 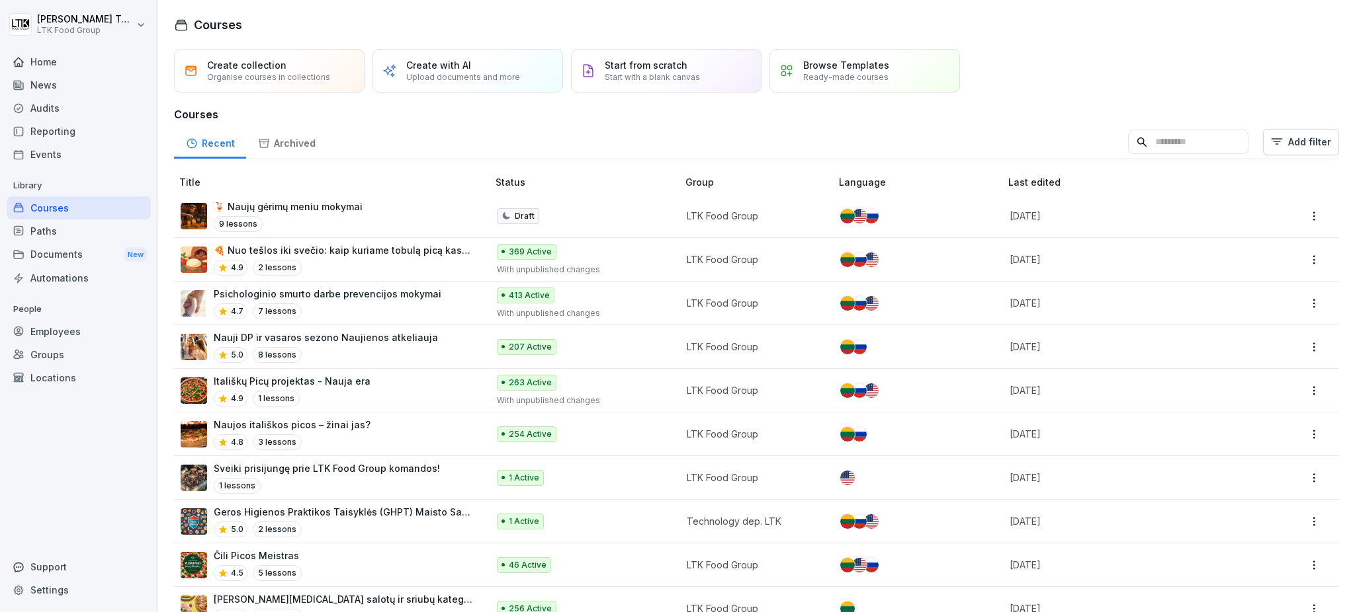 I want to click on p: 🍕 Nuo tešlos iki svečio: kaip kuriame tobulą picą kasdien, so click(x=344, y=250).